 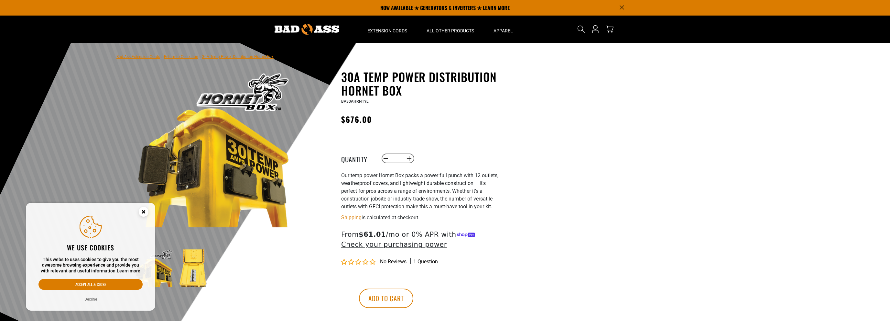 What do you see at coordinates (91, 256) in the screenshot?
I see `aside: Cookie Consent` at bounding box center [91, 256].